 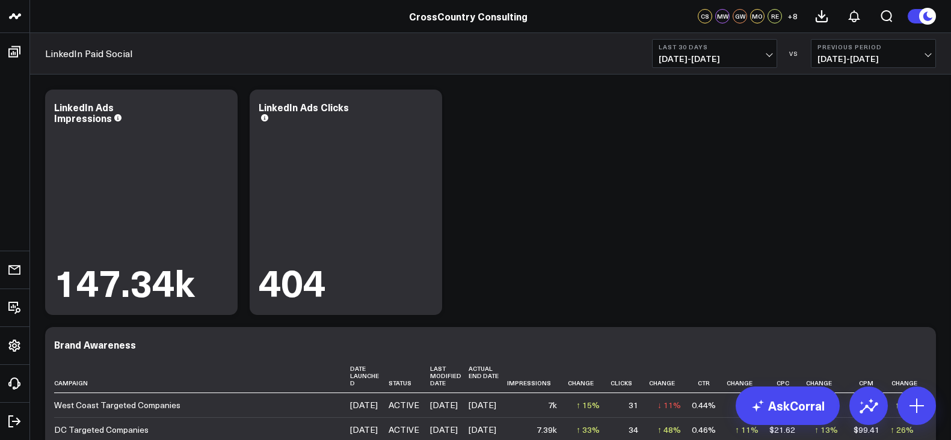 What do you see at coordinates (552, 405) in the screenshot?
I see `div: 7k` at bounding box center [552, 405].